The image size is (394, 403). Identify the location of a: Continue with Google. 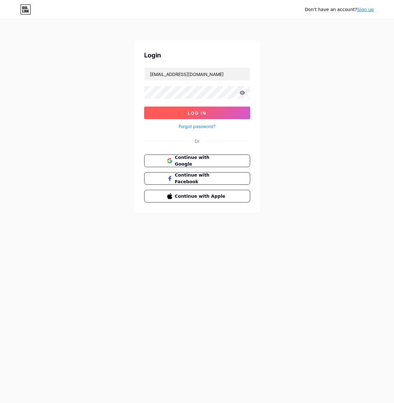
(197, 161).